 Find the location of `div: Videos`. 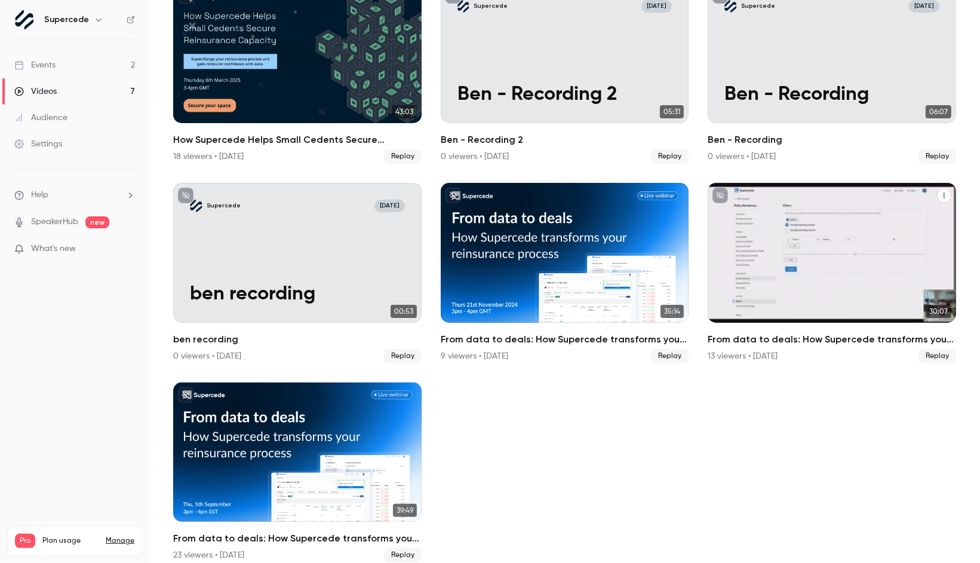

div: Videos is located at coordinates (35, 91).